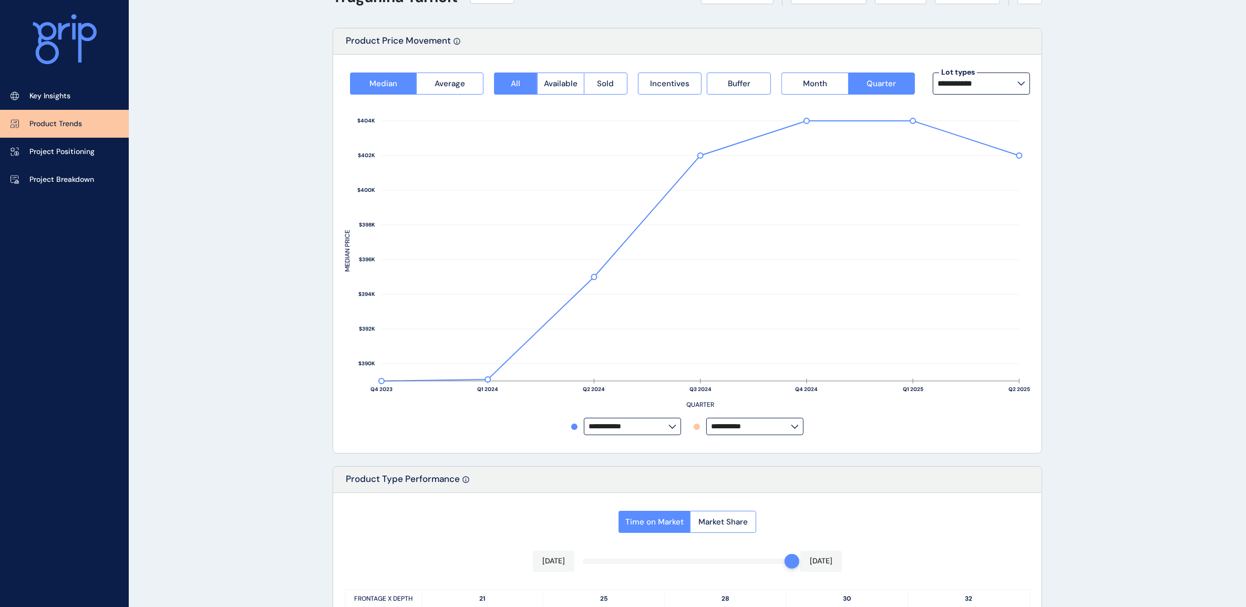 The image size is (1246, 607). I want to click on text: $404K, so click(366, 121).